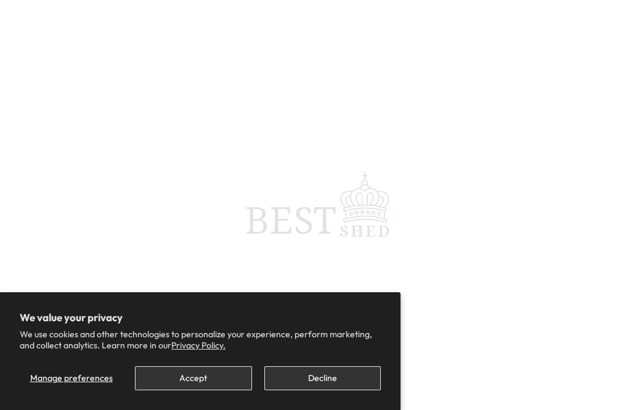 This screenshot has width=631, height=410. Describe the element at coordinates (322, 378) in the screenshot. I see `button: Decline` at that location.